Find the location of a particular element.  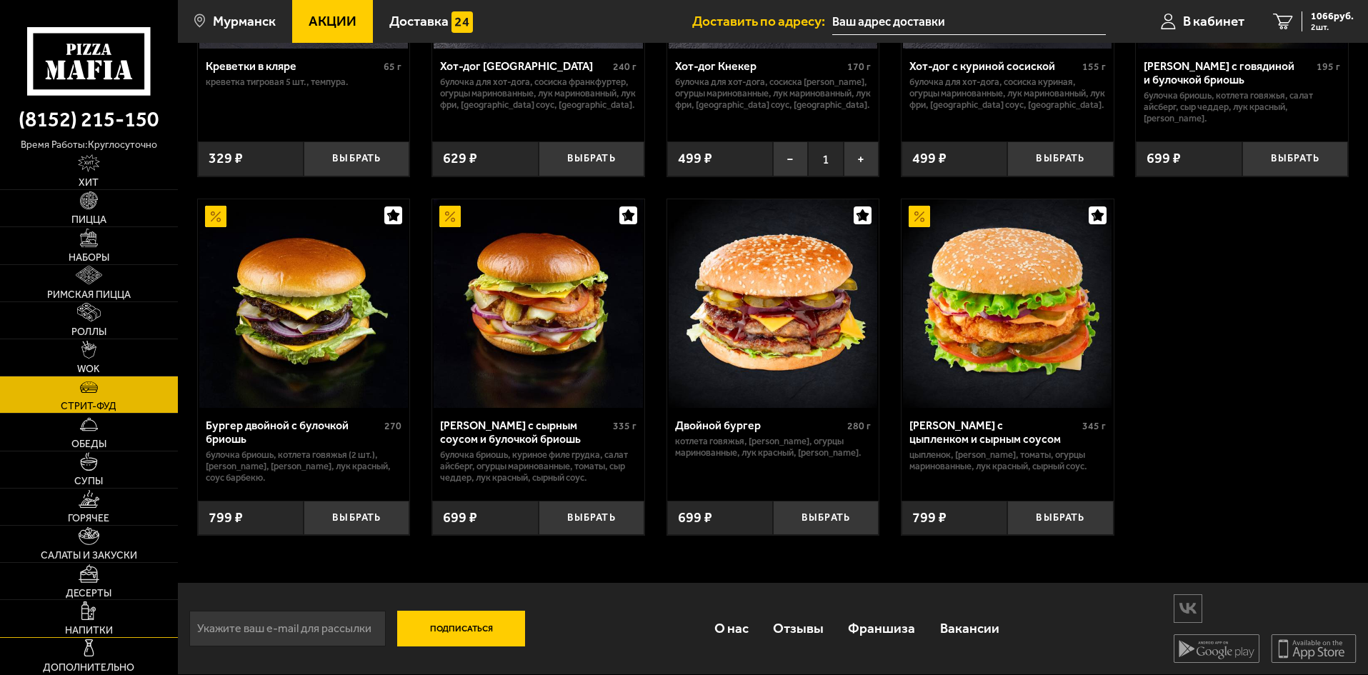

span: 195 г is located at coordinates (1328, 66).